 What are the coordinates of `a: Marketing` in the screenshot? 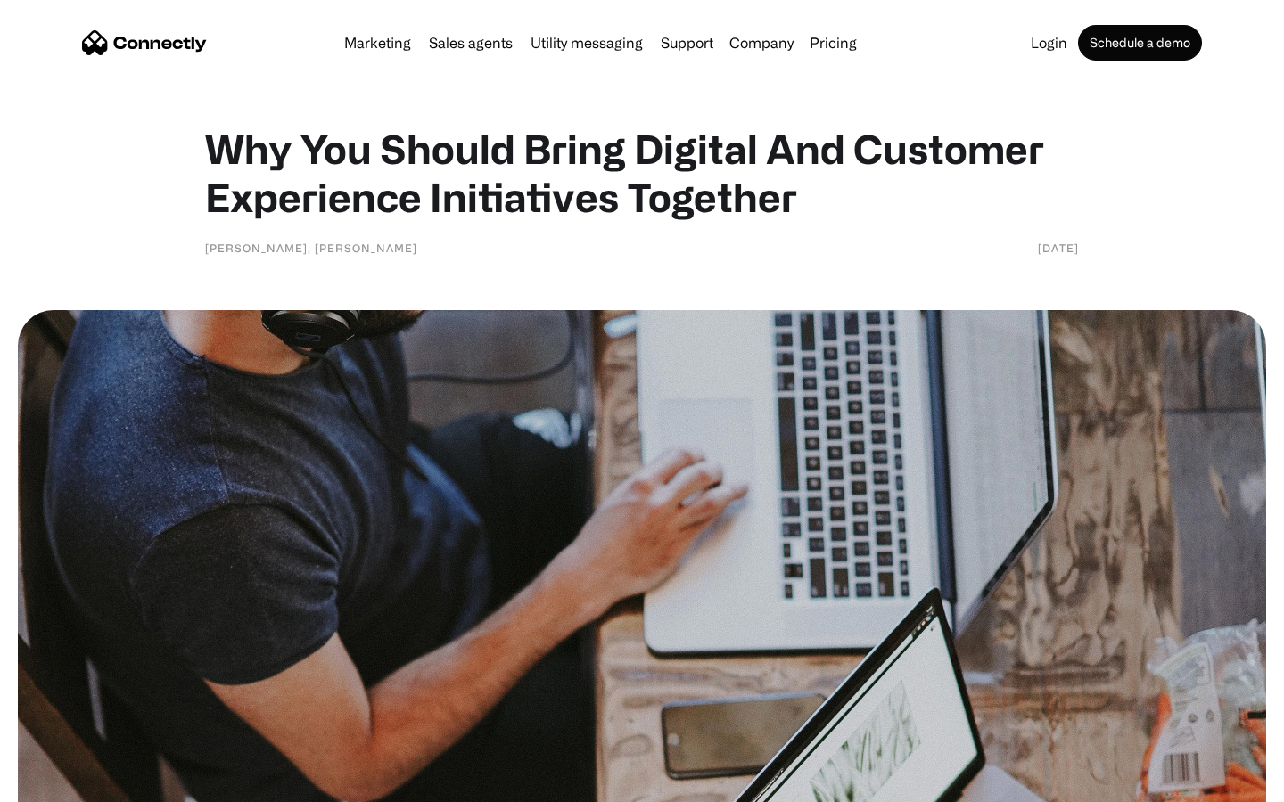 It's located at (377, 43).